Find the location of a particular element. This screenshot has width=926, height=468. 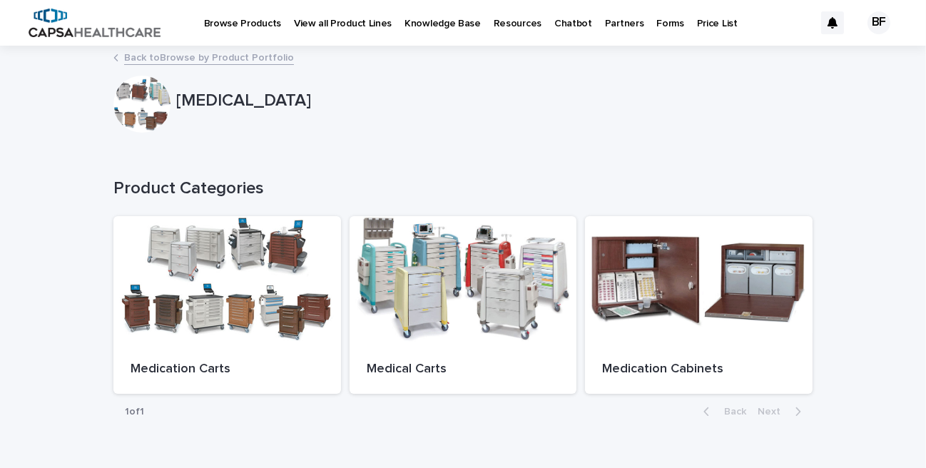

p: Medication Cabinets is located at coordinates (698, 369).